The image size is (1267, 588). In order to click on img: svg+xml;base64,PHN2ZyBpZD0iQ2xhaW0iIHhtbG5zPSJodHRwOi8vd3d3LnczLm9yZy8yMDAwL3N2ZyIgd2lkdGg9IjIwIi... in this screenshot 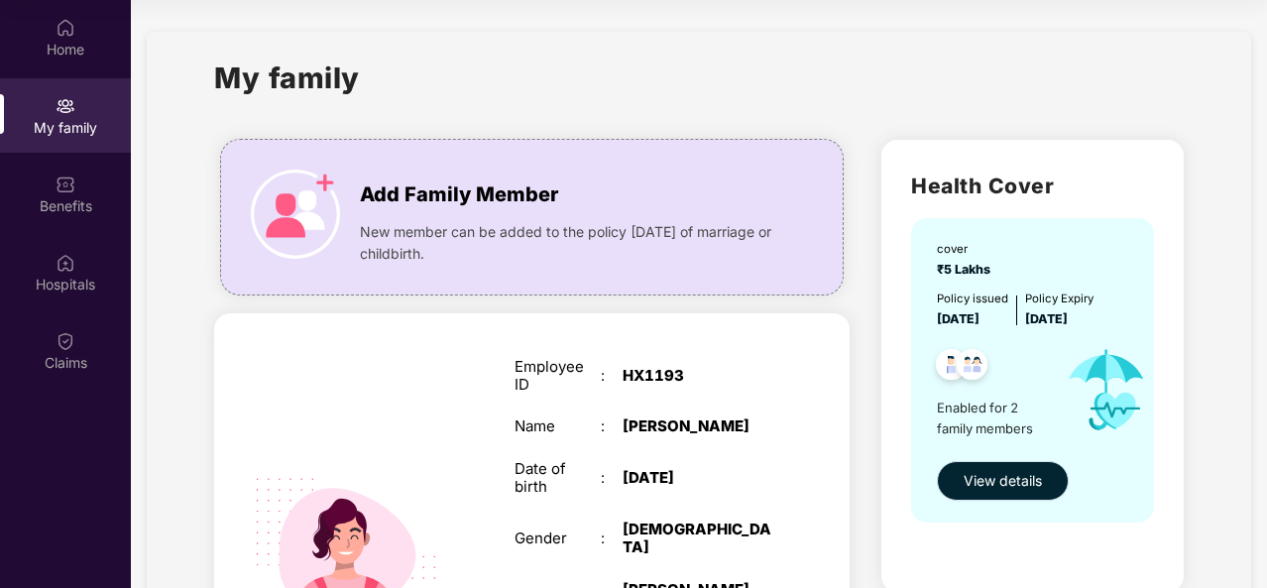, I will do `click(65, 341)`.